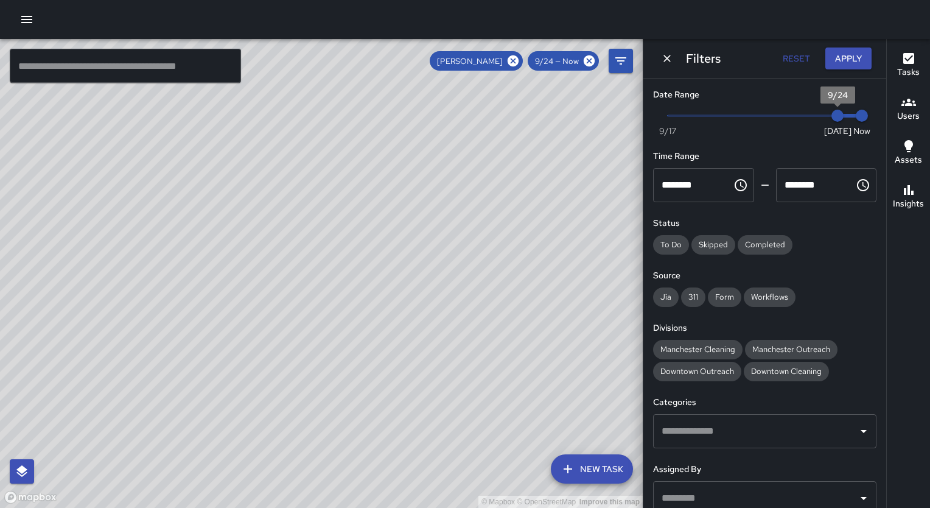  I want to click on span: 9/17, so click(668, 131).